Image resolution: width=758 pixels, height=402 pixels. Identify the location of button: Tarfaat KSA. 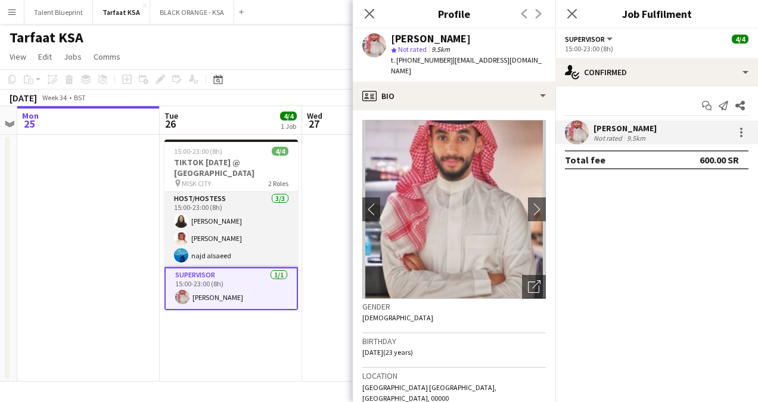
(122, 12).